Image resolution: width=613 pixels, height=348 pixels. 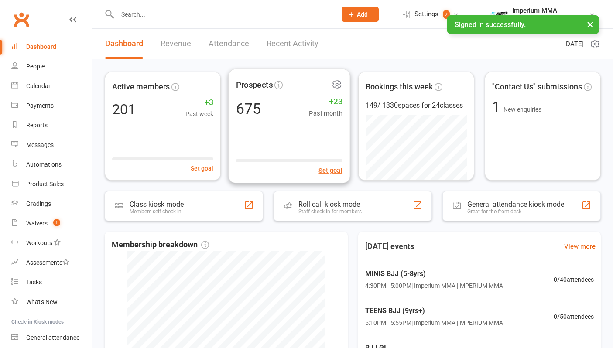 What do you see at coordinates (160, 245) in the screenshot?
I see `span: Membership breakdown` at bounding box center [160, 245].